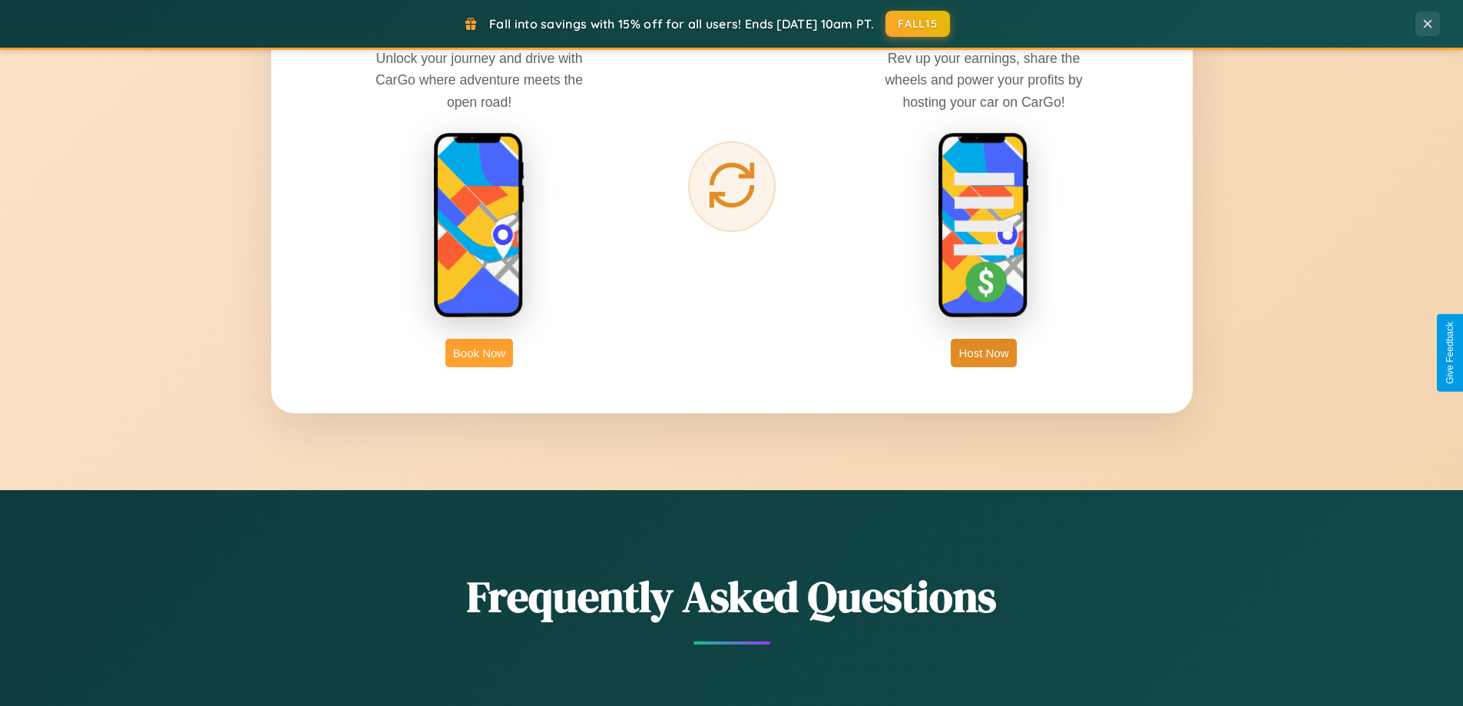 This screenshot has width=1463, height=706. What do you see at coordinates (732, 596) in the screenshot?
I see `h2: Frequently Asked Questions` at bounding box center [732, 596].